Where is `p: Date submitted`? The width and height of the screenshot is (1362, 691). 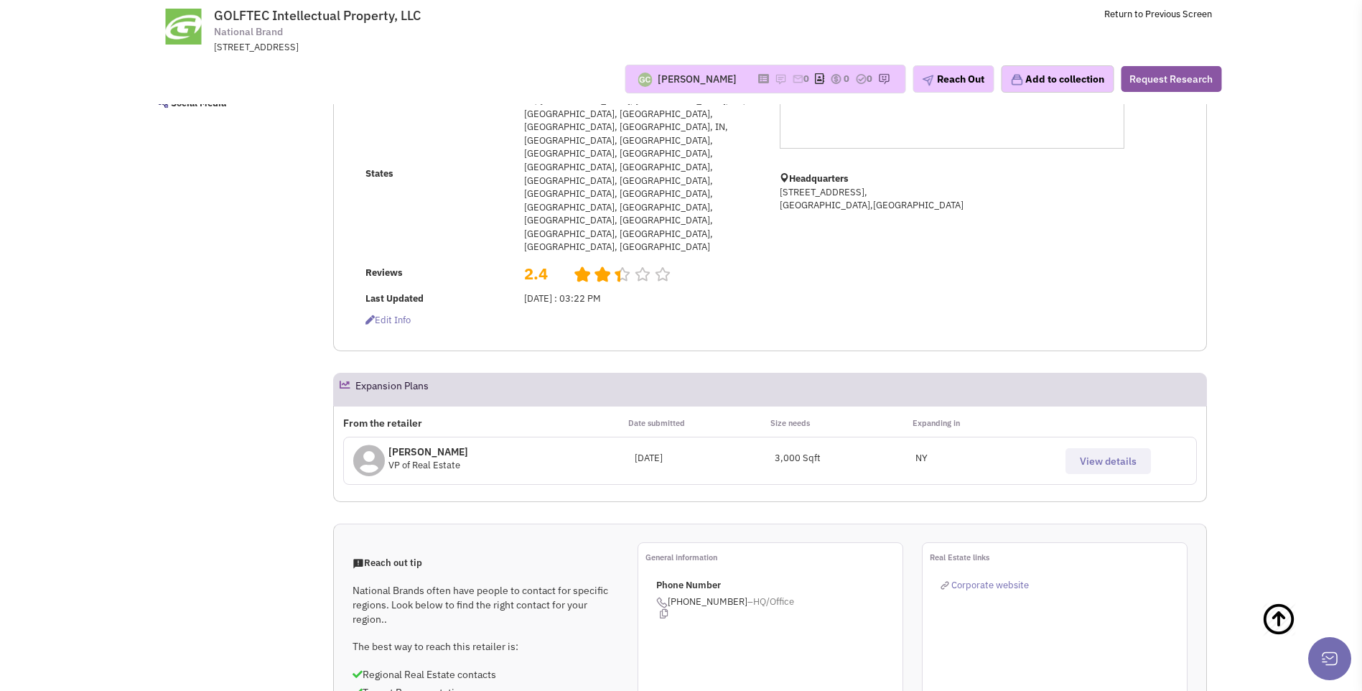 p: Date submitted is located at coordinates (700, 423).